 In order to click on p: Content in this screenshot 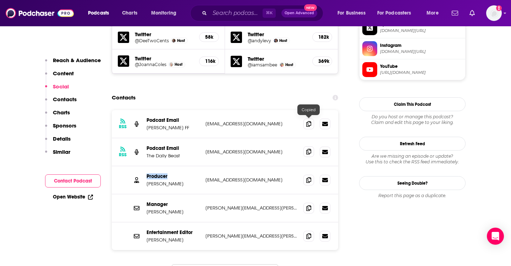, I will do `click(63, 73)`.